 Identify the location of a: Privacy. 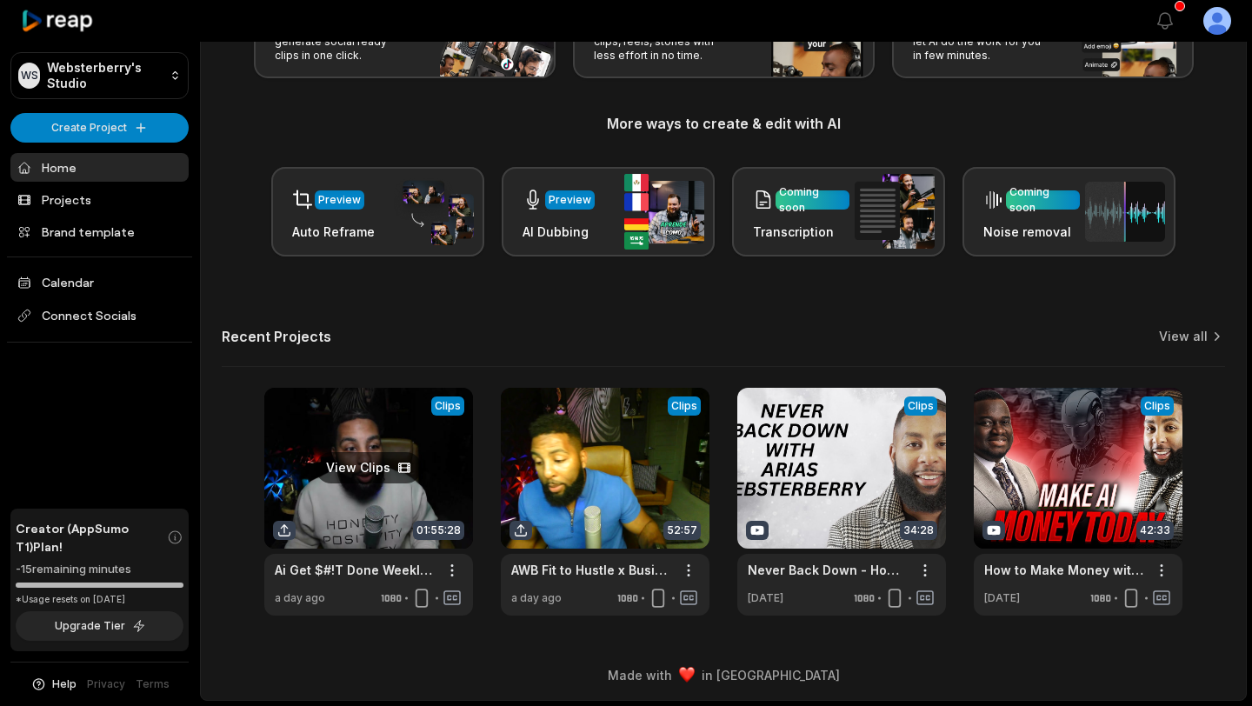
(106, 685).